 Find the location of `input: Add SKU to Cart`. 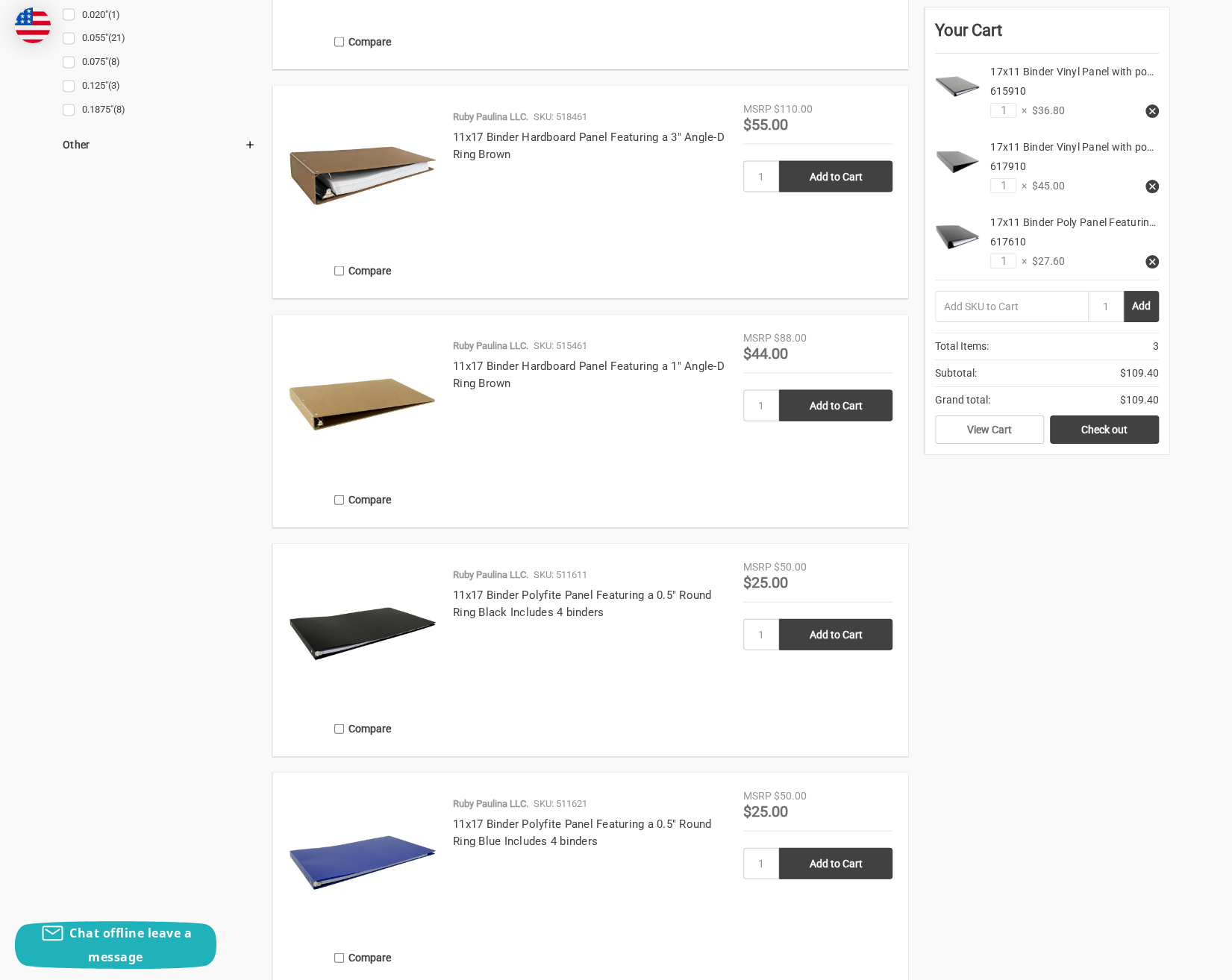

input: Add SKU to Cart is located at coordinates (1011, 307).